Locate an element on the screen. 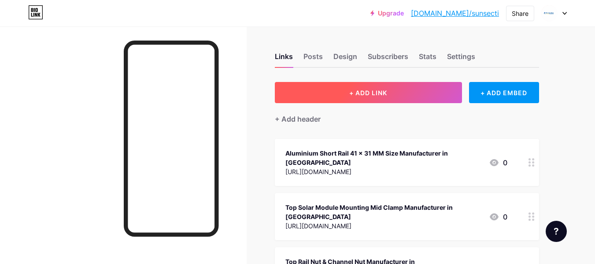 The width and height of the screenshot is (595, 264). div: + ADD EMBED is located at coordinates (504, 93).